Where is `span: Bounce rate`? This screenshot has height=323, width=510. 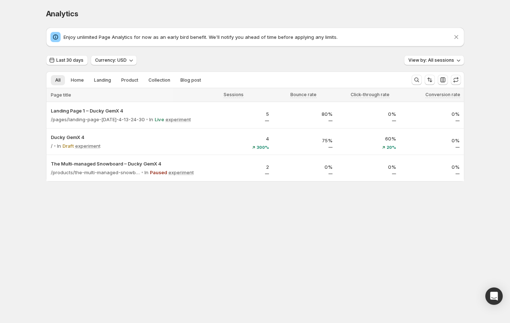
span: Bounce rate is located at coordinates (304, 95).